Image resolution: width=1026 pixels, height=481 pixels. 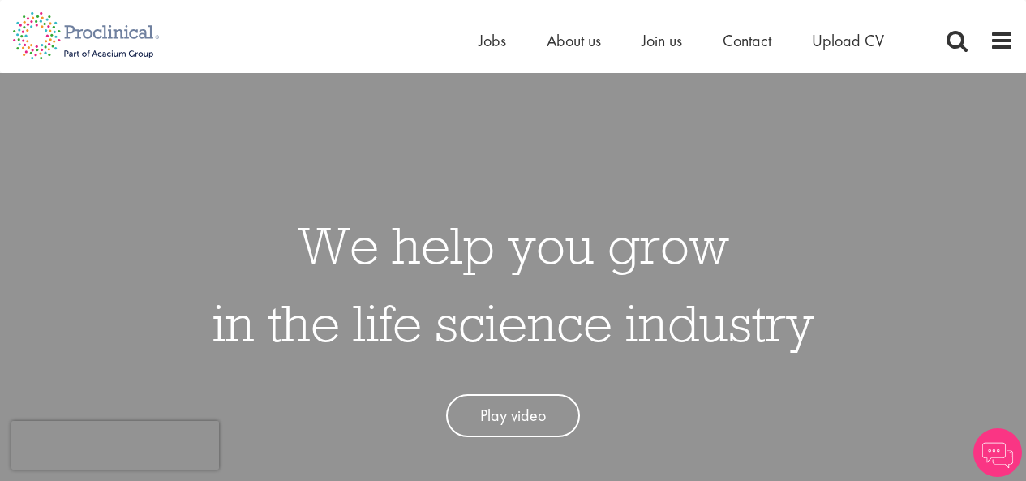 I want to click on span: About us, so click(x=573, y=41).